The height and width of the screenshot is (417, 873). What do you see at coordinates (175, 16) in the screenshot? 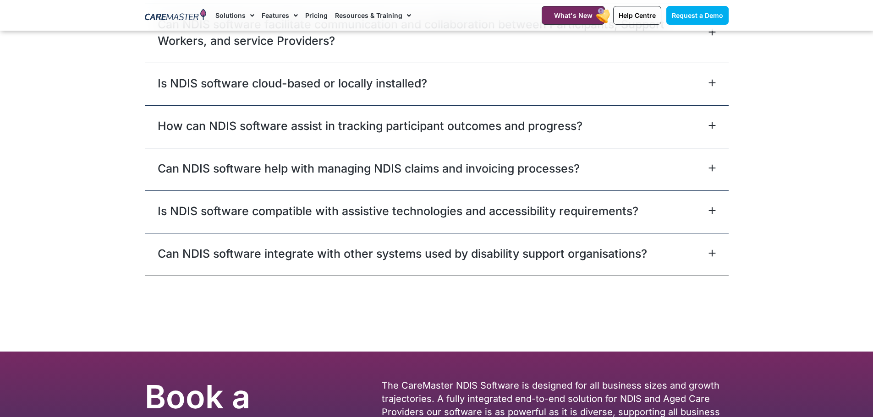
I see `img: CareMaster Logo` at bounding box center [175, 16].